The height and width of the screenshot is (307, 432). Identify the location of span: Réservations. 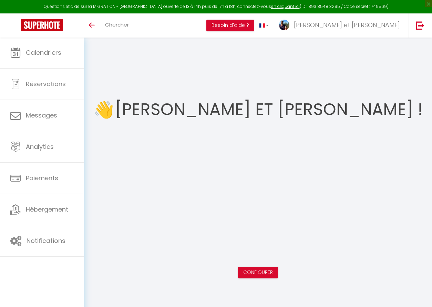
(46, 84).